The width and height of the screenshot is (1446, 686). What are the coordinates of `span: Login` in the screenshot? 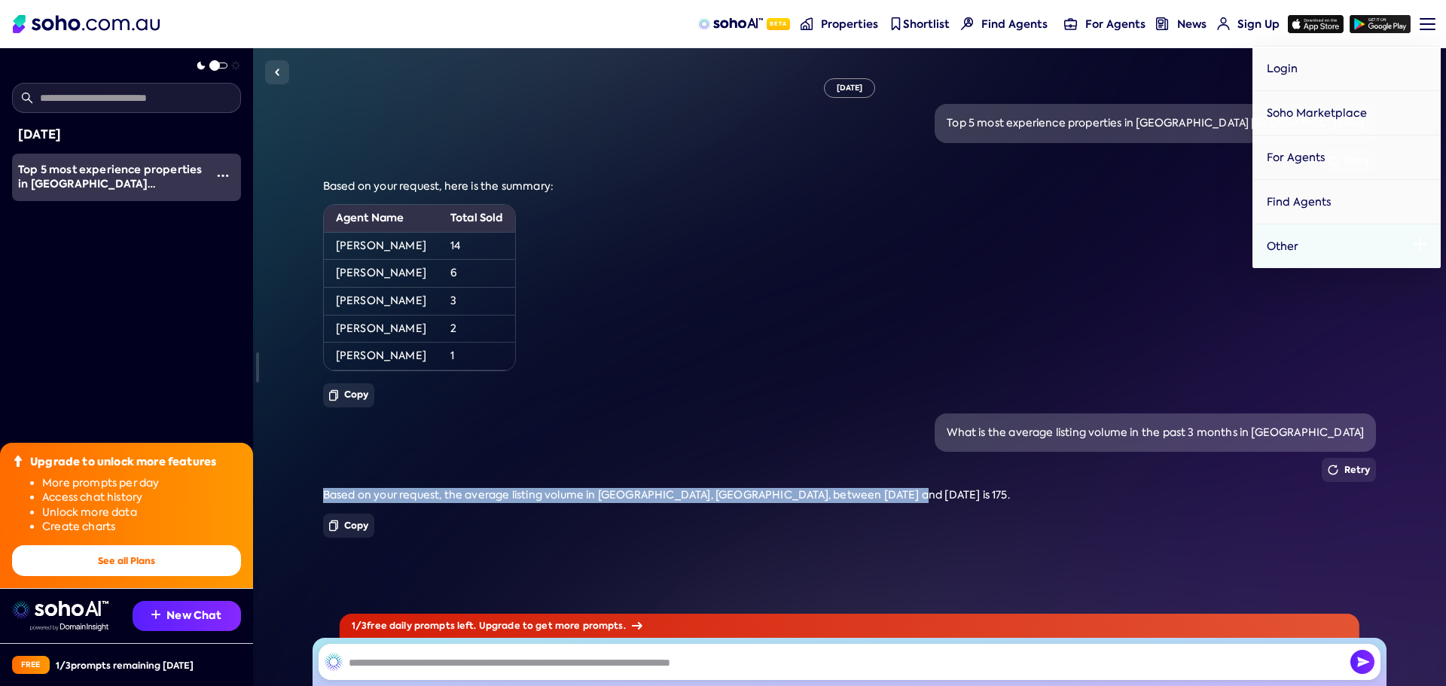 It's located at (1281, 69).